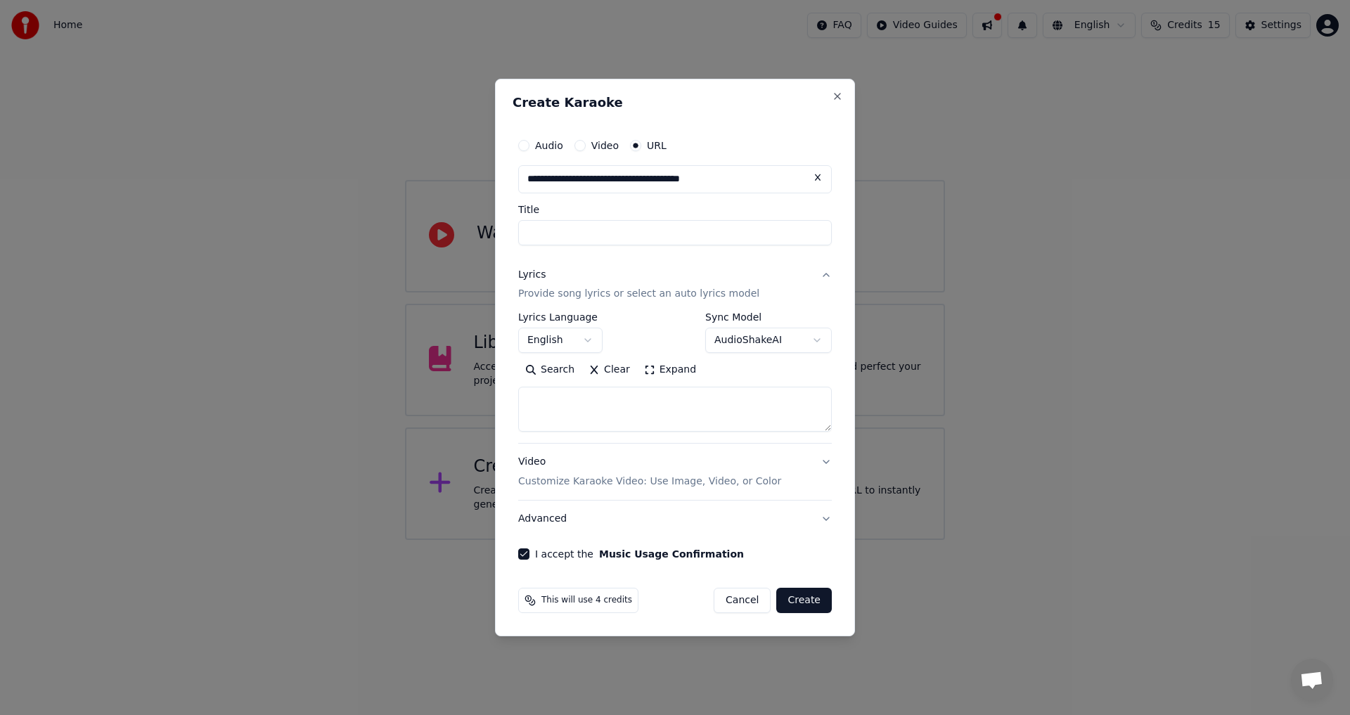 The image size is (1350, 715). Describe the element at coordinates (560, 318) in the screenshot. I see `label: Lyrics Language` at that location.